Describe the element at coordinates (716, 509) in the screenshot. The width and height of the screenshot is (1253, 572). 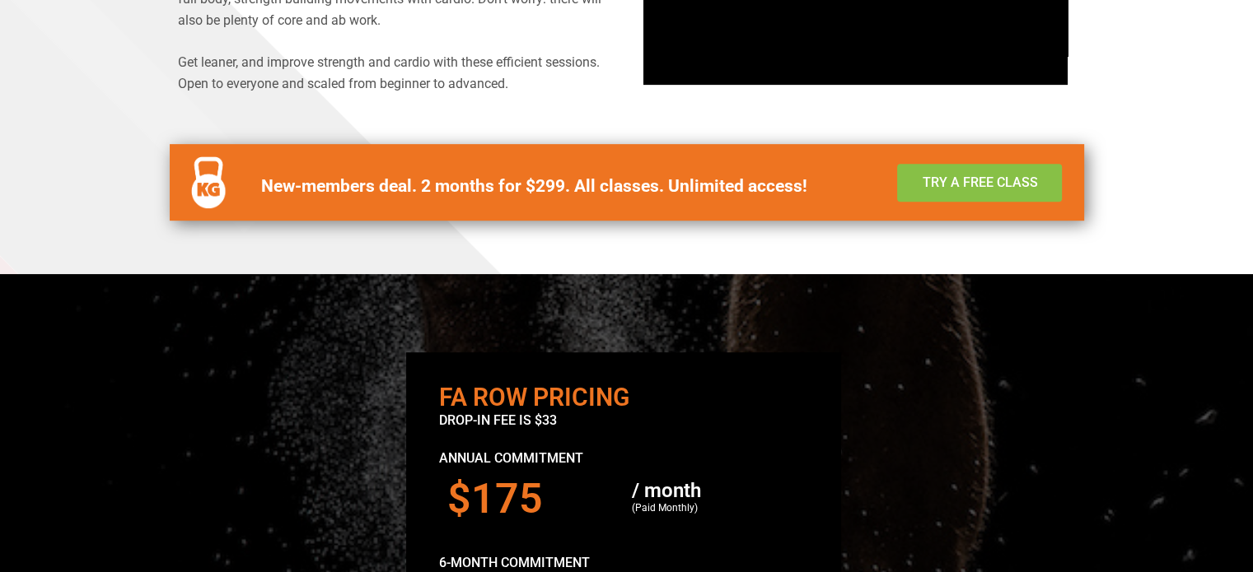
I see `p: (Paid Monthly)` at that location.